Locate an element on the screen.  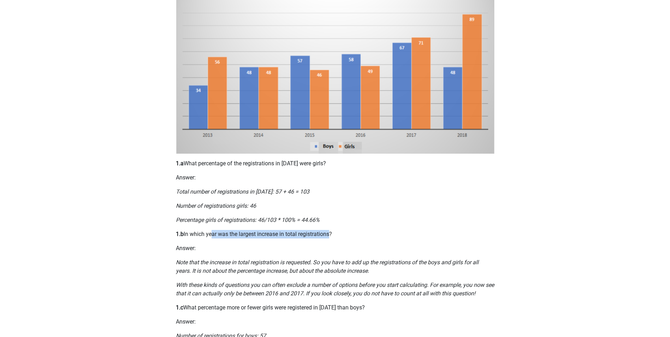
b: 1.c is located at coordinates (179, 307).